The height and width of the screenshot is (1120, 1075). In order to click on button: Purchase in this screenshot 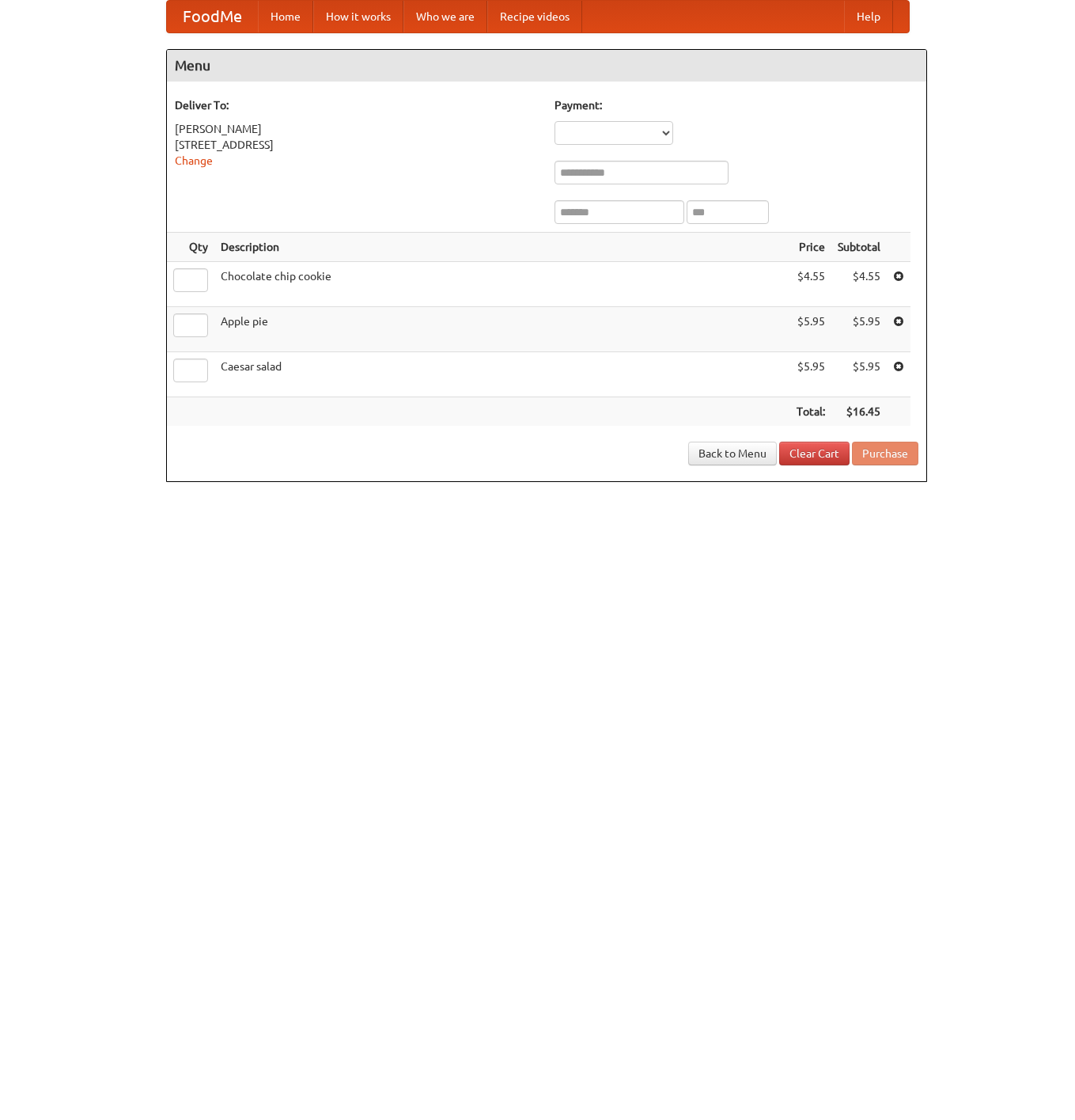, I will do `click(885, 453)`.